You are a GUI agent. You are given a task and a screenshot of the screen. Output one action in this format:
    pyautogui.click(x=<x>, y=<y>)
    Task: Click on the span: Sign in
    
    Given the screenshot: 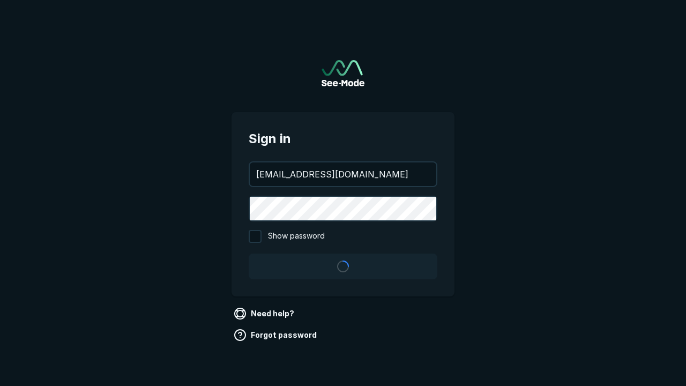 What is the action you would take?
    pyautogui.click(x=343, y=139)
    